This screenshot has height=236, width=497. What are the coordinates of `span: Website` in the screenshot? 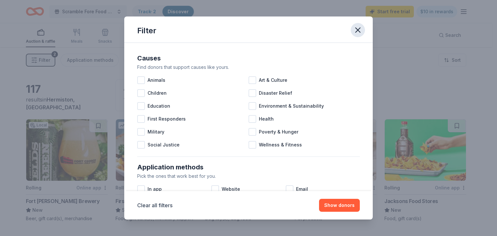 It's located at (231, 189).